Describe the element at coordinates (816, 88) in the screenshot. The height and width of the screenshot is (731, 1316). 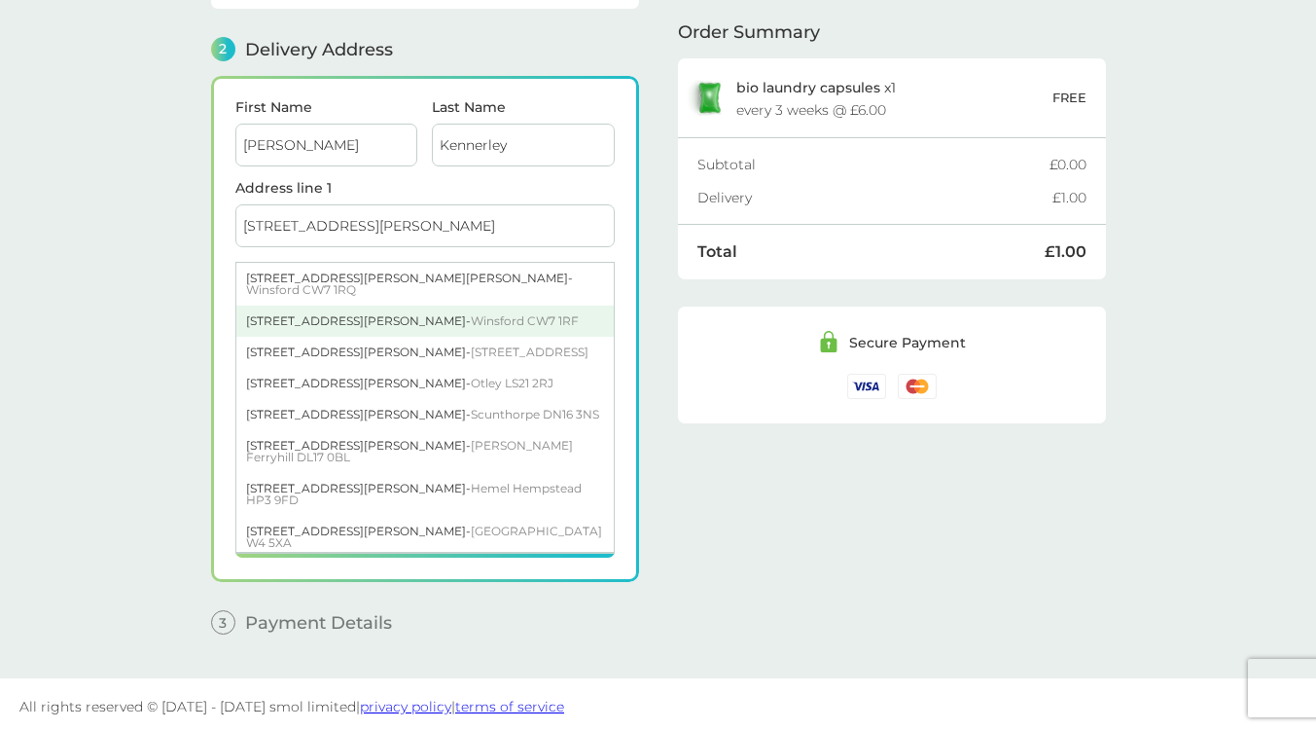
I see `p: x 1` at that location.